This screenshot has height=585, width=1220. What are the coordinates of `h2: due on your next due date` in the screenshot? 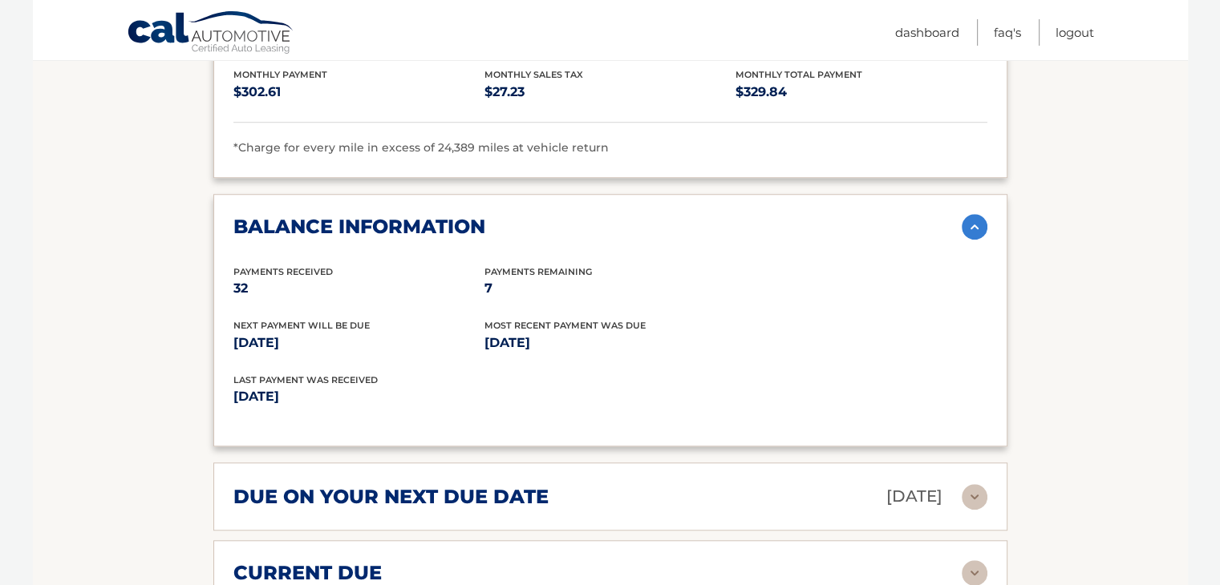 It's located at (391, 497).